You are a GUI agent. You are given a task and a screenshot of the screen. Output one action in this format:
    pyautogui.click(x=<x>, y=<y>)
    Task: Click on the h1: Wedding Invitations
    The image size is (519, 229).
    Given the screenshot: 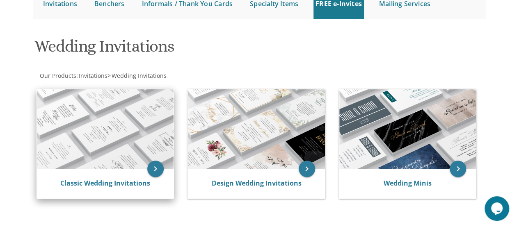 What is the action you would take?
    pyautogui.click(x=182, y=49)
    